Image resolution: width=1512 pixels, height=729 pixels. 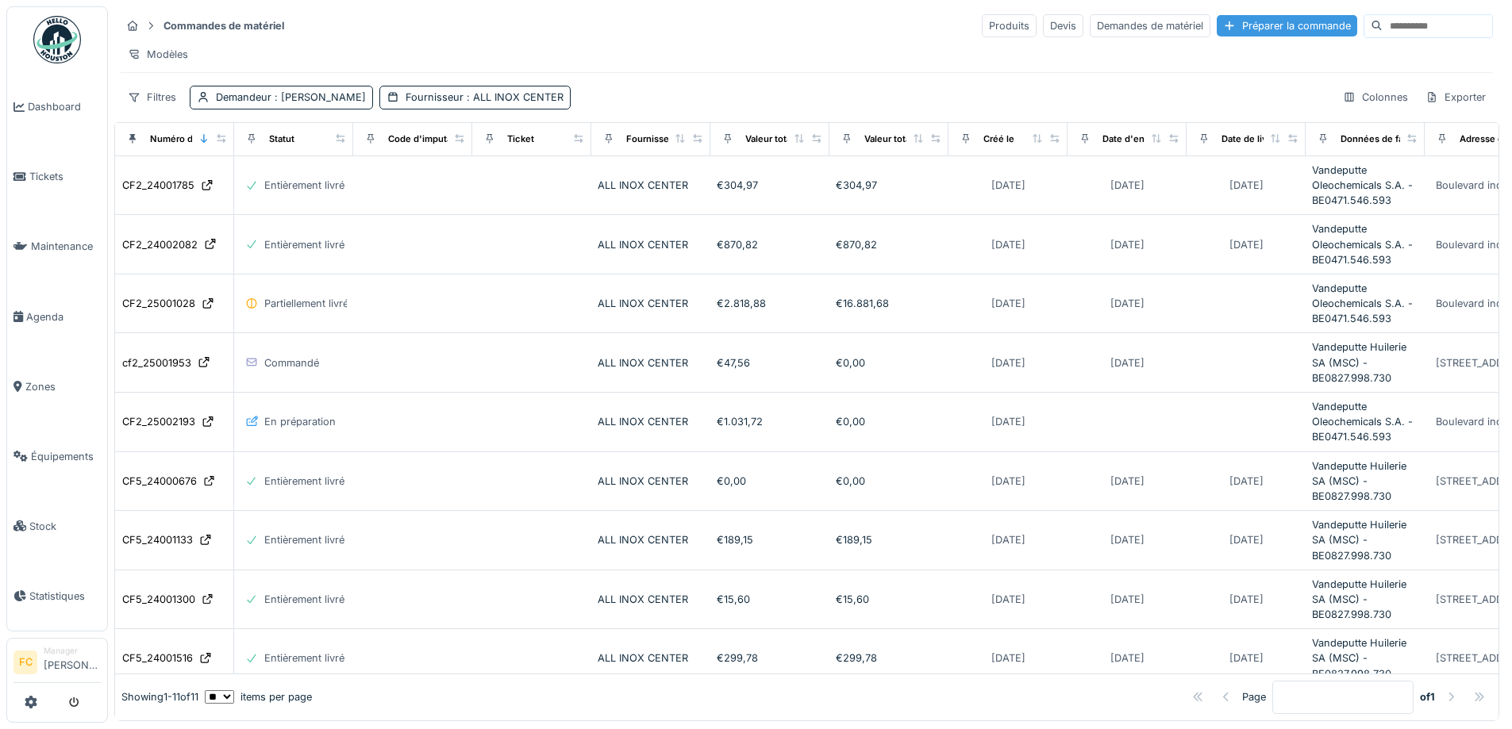 What do you see at coordinates (25, 663) in the screenshot?
I see `li: FC` at bounding box center [25, 663].